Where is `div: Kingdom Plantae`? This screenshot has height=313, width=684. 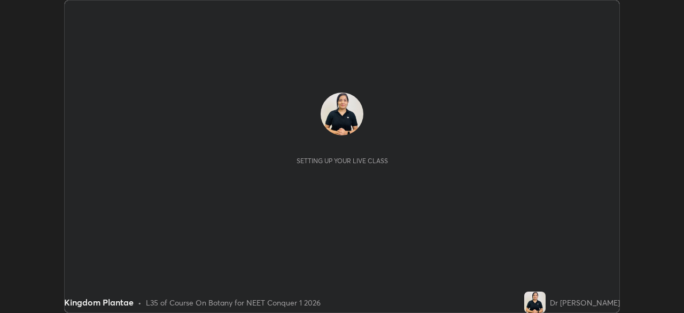 div: Kingdom Plantae is located at coordinates (99, 302).